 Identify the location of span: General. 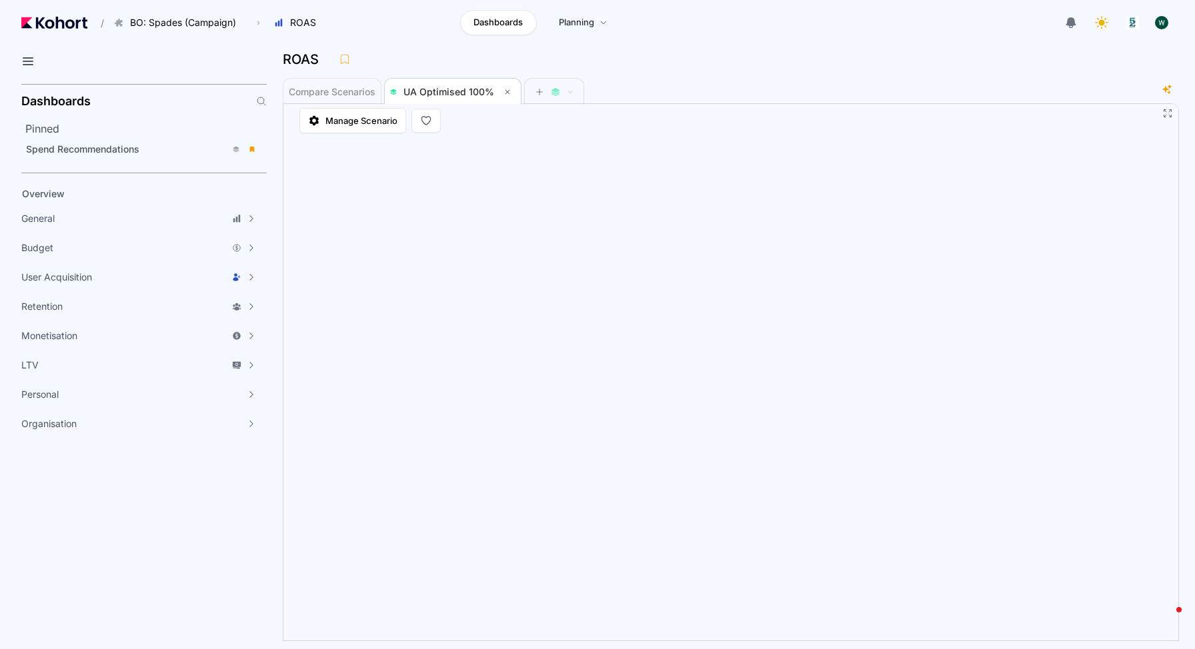
(38, 219).